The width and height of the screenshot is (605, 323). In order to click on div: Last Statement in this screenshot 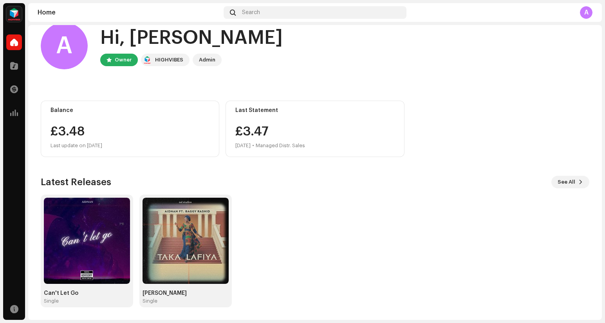, I will do `click(315, 110)`.